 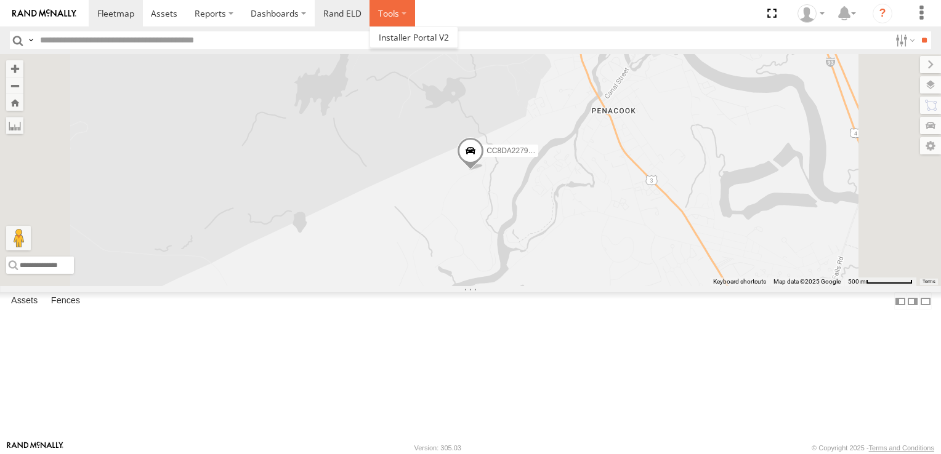 What do you see at coordinates (438, 448) in the screenshot?
I see `div: Version: 305.03` at bounding box center [438, 448].